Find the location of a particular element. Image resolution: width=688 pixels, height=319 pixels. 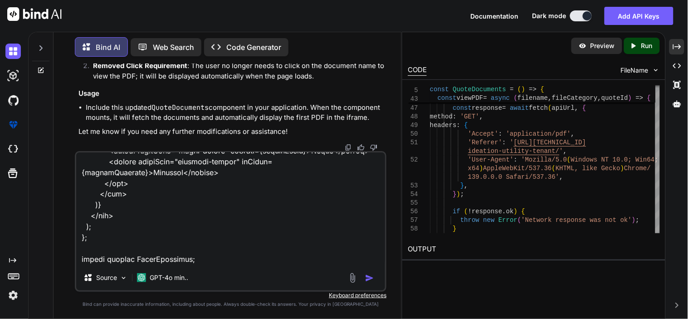

p: GPT-4o min.. is located at coordinates (169, 277).